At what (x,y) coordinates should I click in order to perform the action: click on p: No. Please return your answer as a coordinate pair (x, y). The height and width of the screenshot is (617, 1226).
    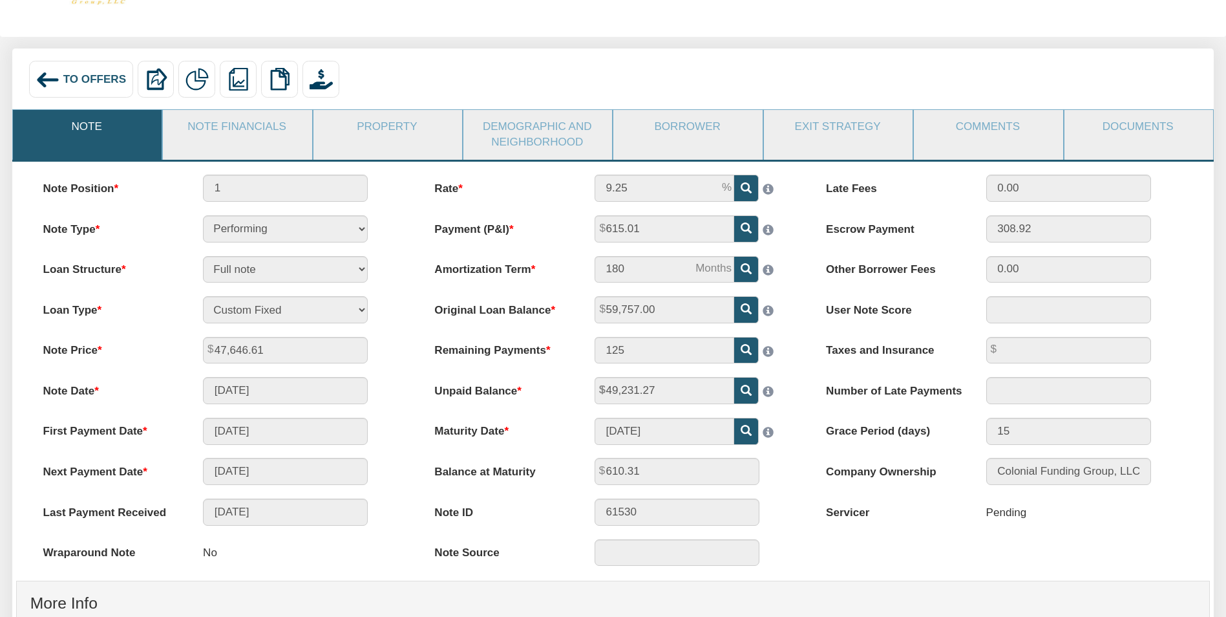
    Looking at the image, I should click on (210, 553).